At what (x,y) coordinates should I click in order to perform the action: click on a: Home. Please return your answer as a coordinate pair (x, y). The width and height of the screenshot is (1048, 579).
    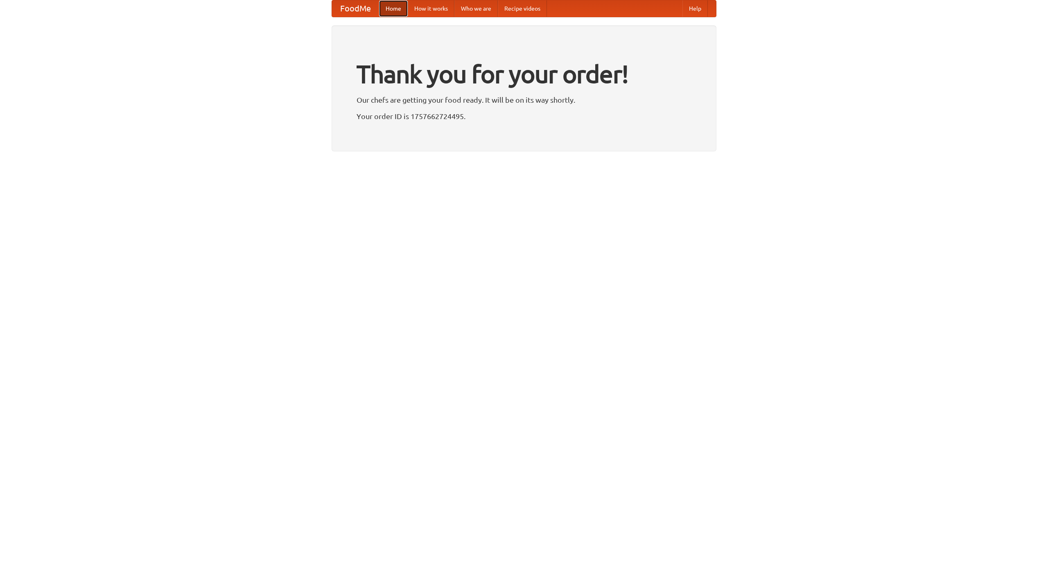
    Looking at the image, I should click on (393, 9).